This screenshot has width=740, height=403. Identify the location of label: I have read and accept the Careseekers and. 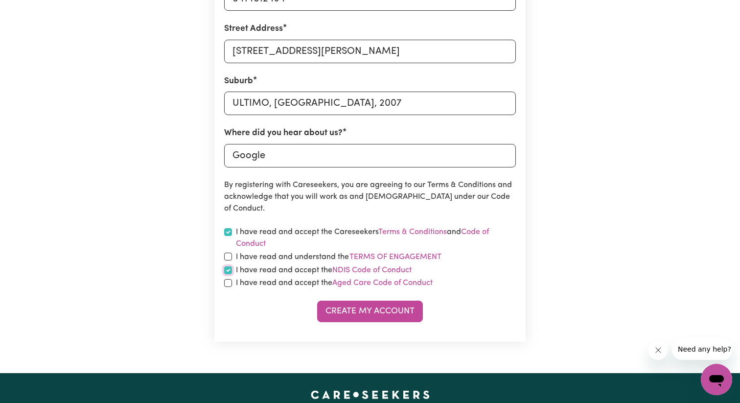
(376, 238).